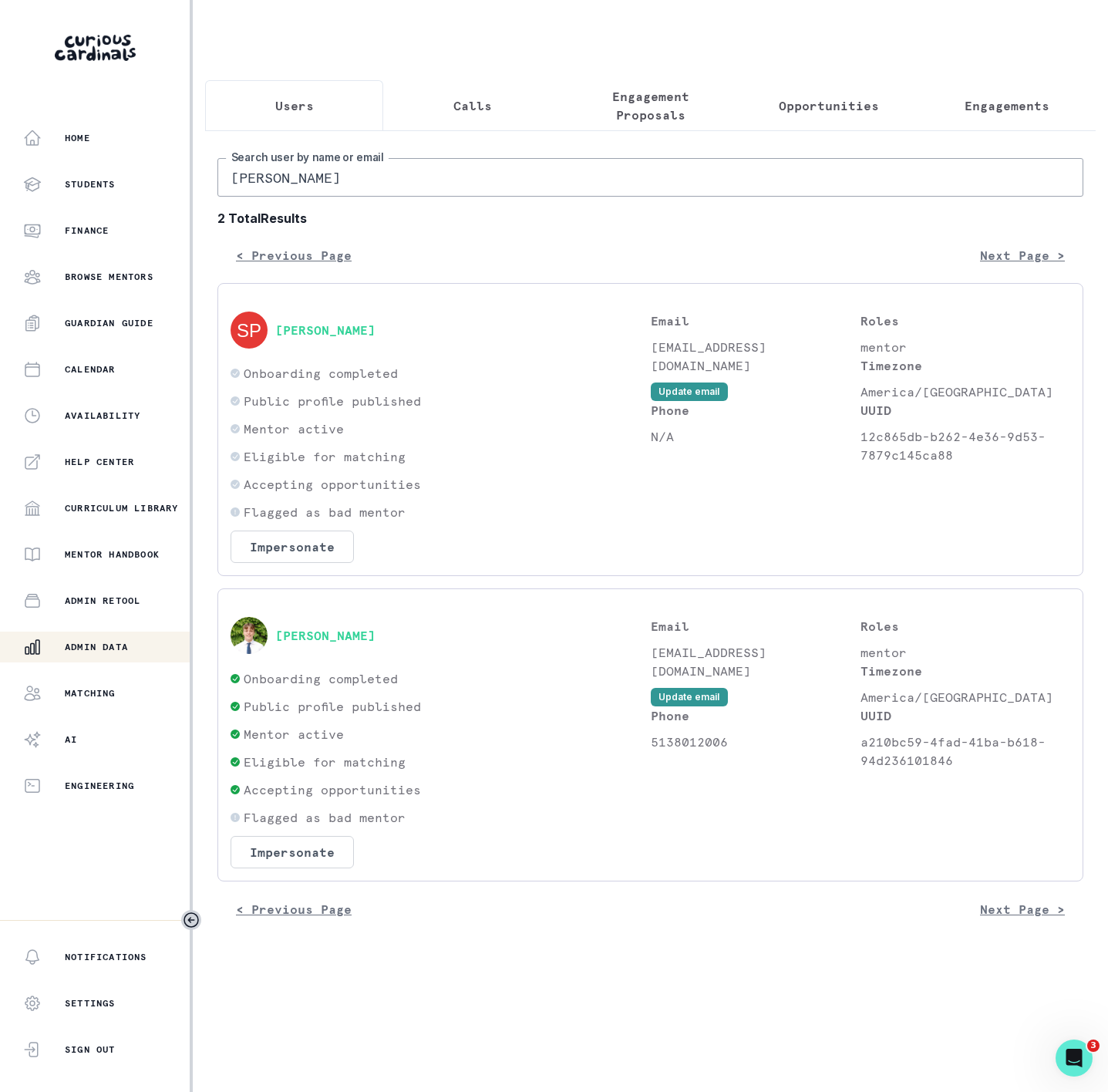  I want to click on p: Admin Retool, so click(103, 600).